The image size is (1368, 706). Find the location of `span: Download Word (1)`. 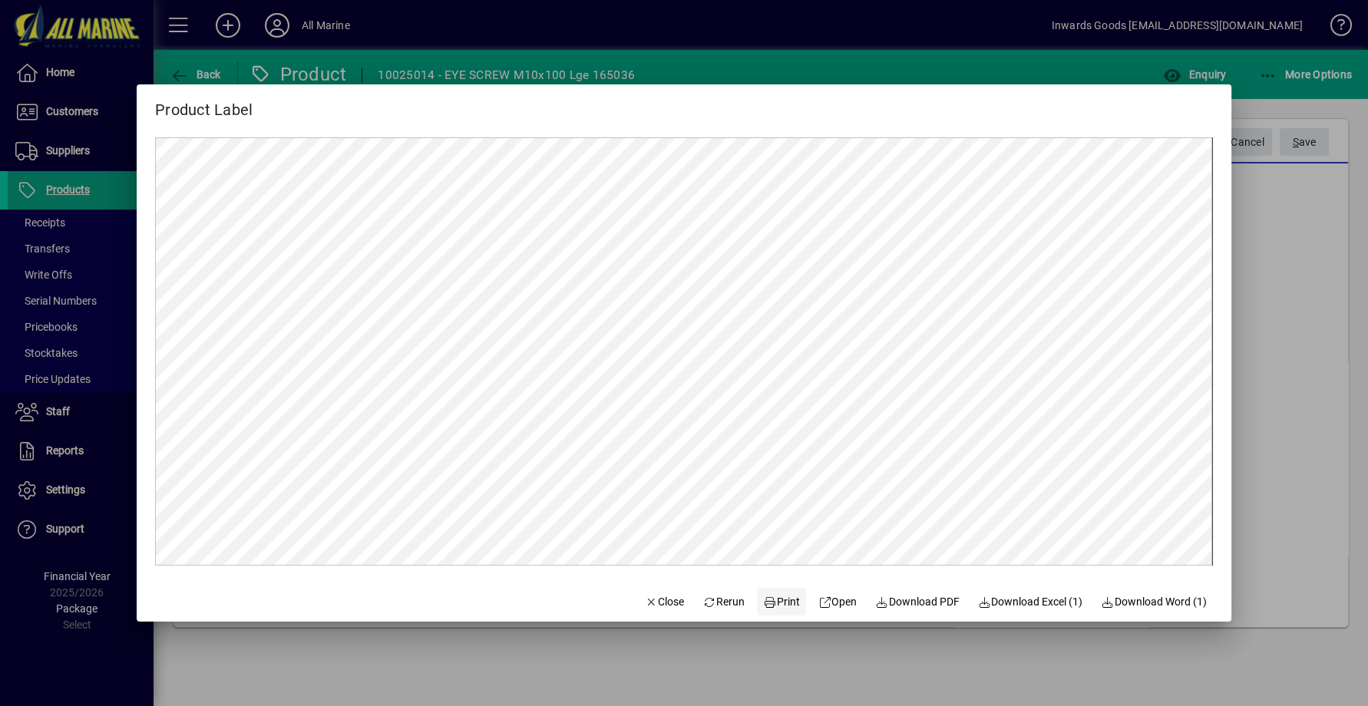

span: Download Word (1) is located at coordinates (1154, 602).